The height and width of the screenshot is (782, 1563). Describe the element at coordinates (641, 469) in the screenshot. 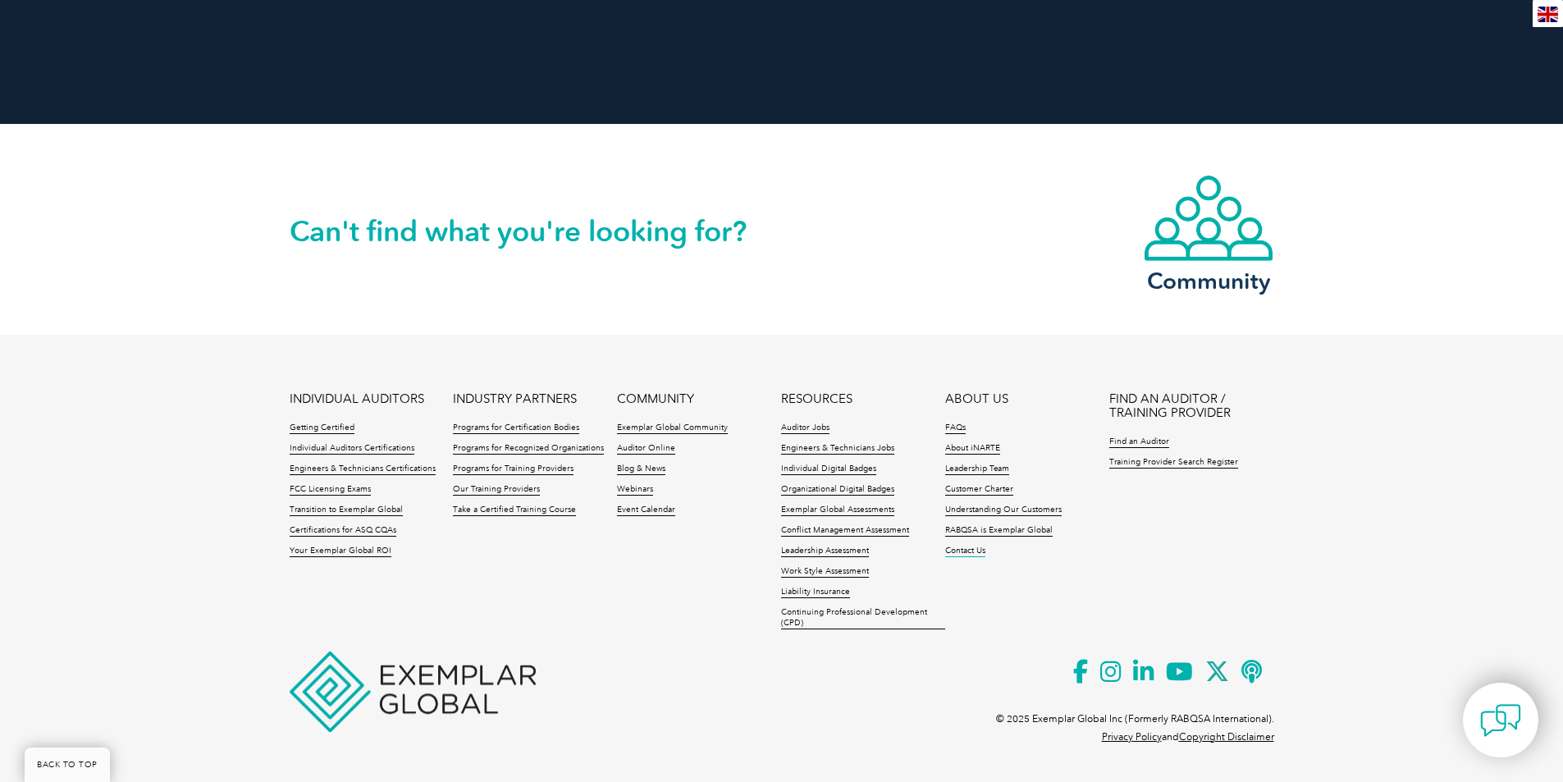

I see `a: Blog & News` at that location.